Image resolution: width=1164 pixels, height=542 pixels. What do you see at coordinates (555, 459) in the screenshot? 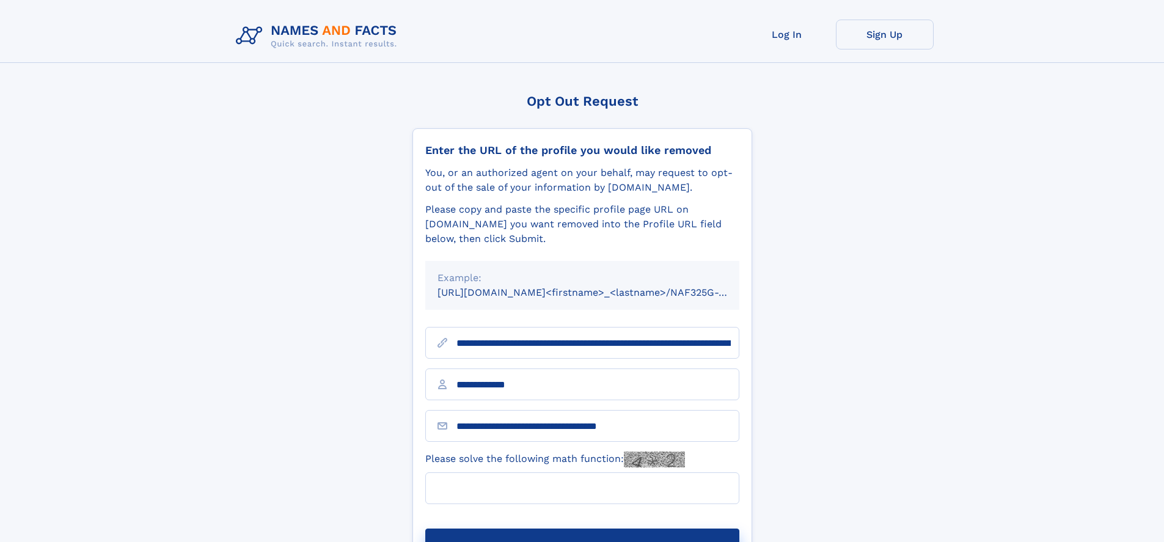
I see `label: Please solve the following math function:` at bounding box center [555, 459].